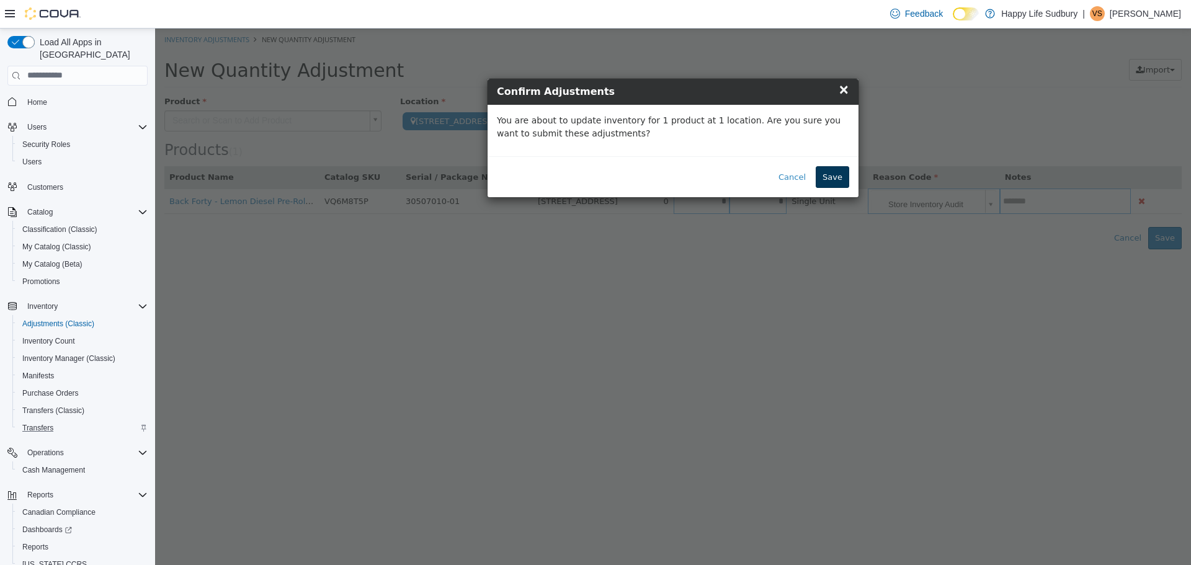 The image size is (1191, 565). I want to click on button: Manifests, so click(83, 376).